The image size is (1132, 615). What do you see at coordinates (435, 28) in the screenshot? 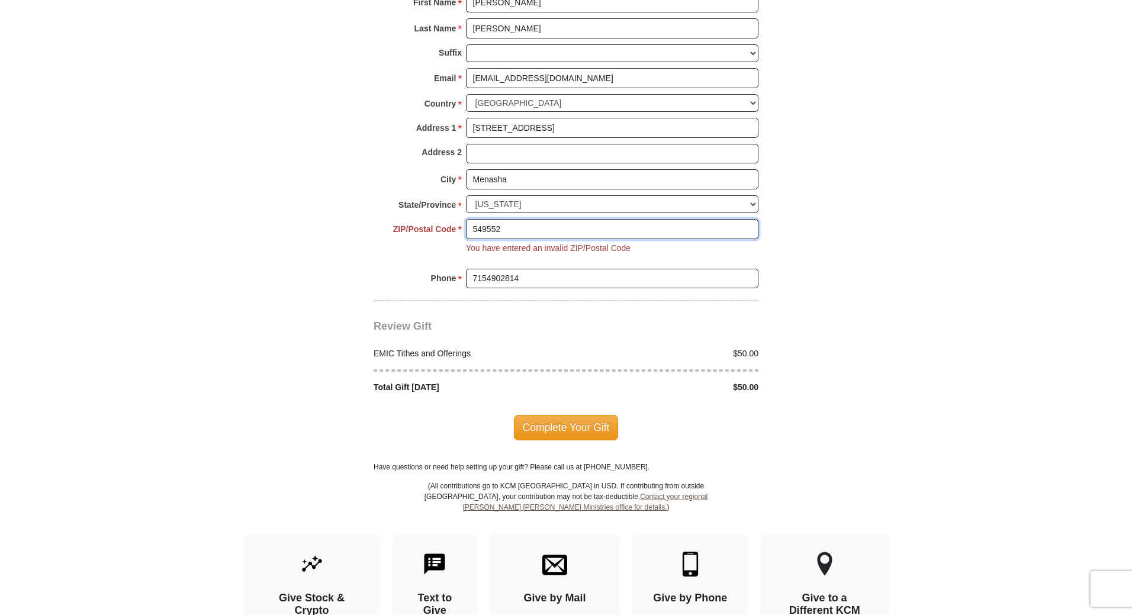
I see `strong: Last Name` at bounding box center [435, 28].